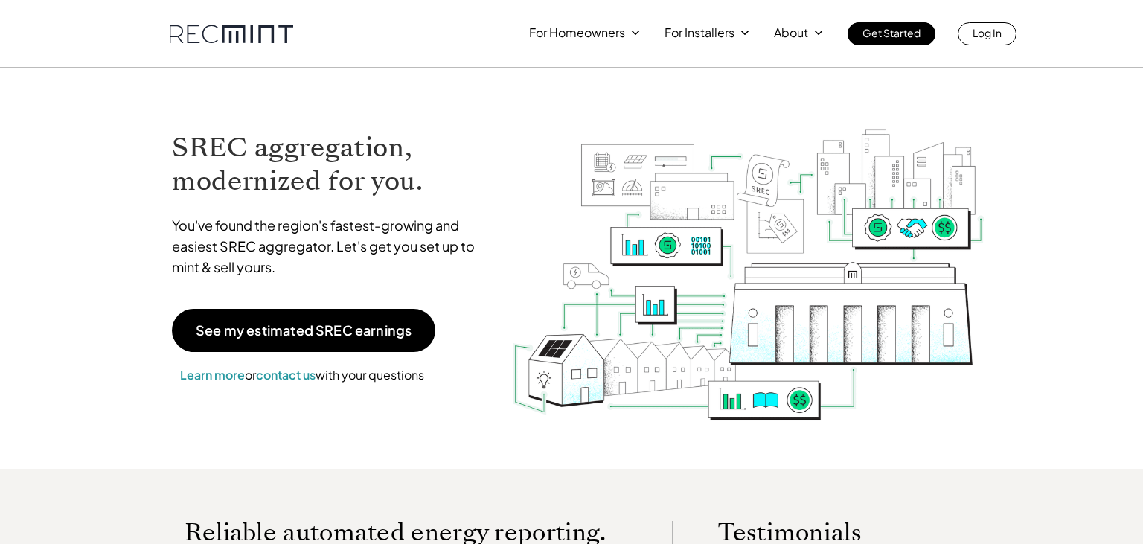 The height and width of the screenshot is (544, 1143). Describe the element at coordinates (302, 375) in the screenshot. I see `p: or with your questions` at that location.